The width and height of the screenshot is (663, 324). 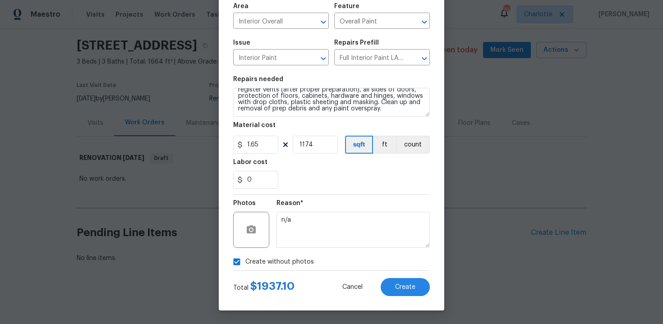 What do you see at coordinates (352, 287) in the screenshot?
I see `span: Cancel` at bounding box center [352, 287].